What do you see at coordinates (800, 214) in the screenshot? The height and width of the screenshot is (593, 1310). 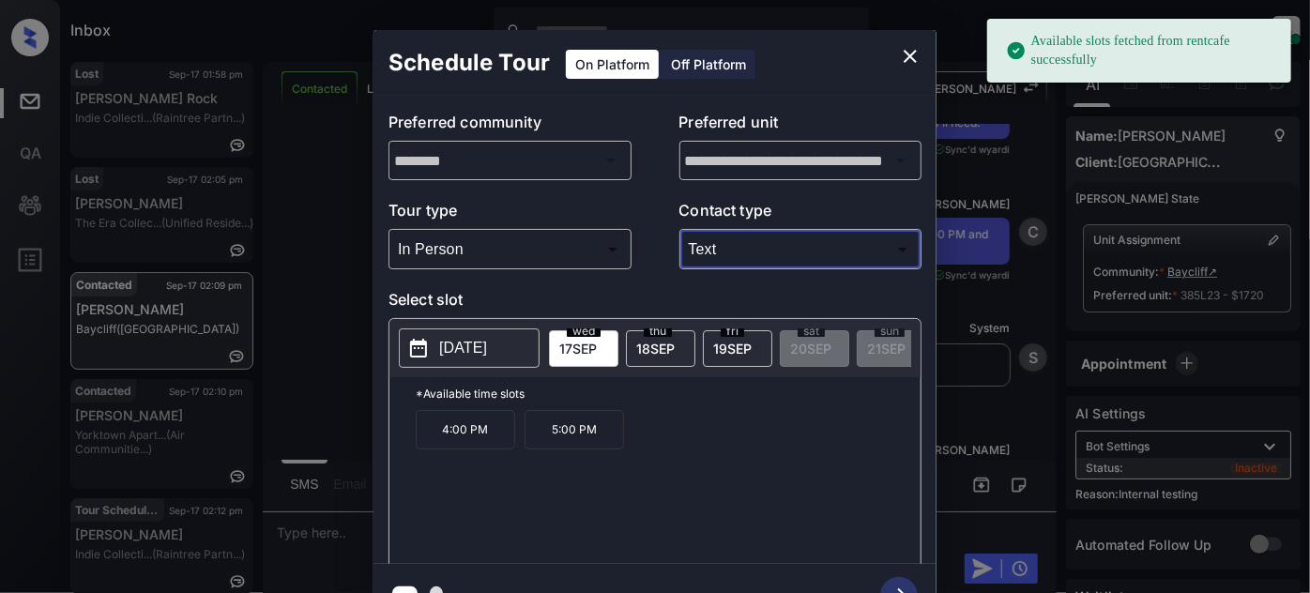 I see `p: Contact type` at bounding box center [800, 214].